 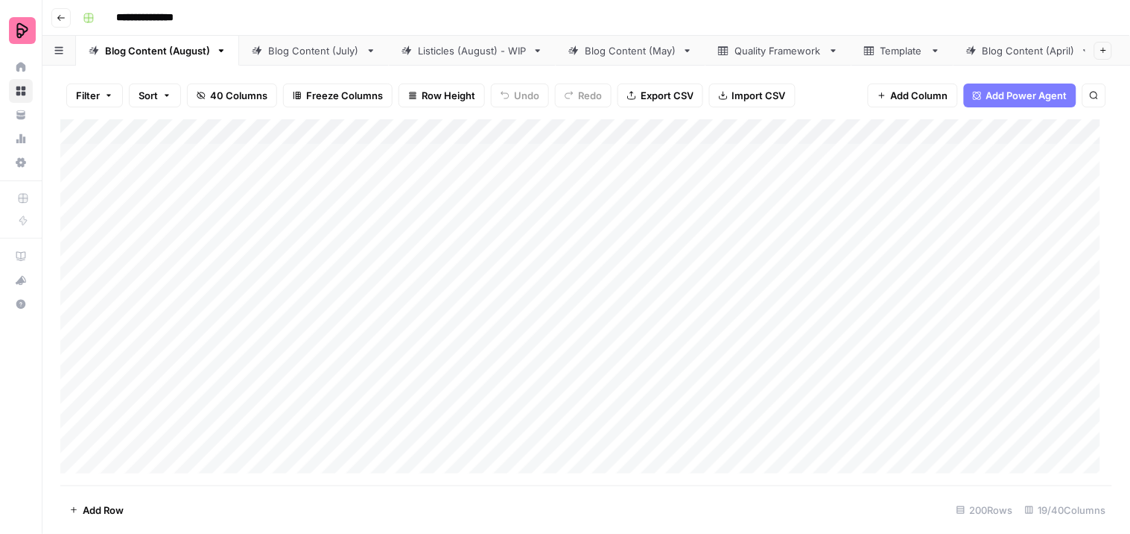 I want to click on a: Quality Framework, so click(x=779, y=51).